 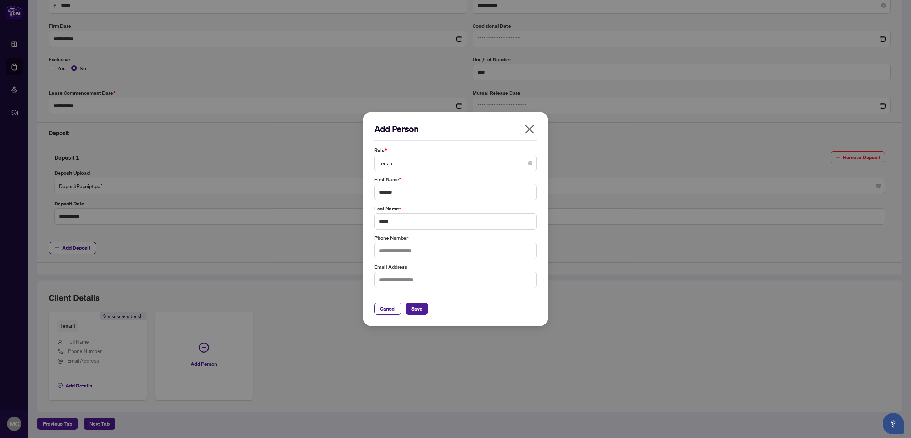 What do you see at coordinates (455, 208) in the screenshot?
I see `label: Last Name` at bounding box center [455, 208].